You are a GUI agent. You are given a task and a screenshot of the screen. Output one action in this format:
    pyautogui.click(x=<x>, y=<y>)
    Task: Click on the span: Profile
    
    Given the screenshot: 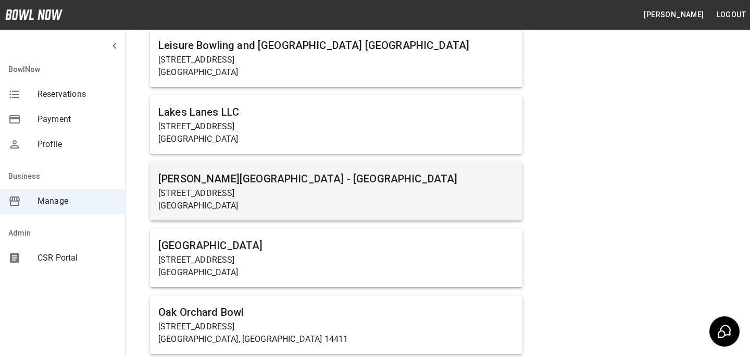 What is the action you would take?
    pyautogui.click(x=77, y=144)
    